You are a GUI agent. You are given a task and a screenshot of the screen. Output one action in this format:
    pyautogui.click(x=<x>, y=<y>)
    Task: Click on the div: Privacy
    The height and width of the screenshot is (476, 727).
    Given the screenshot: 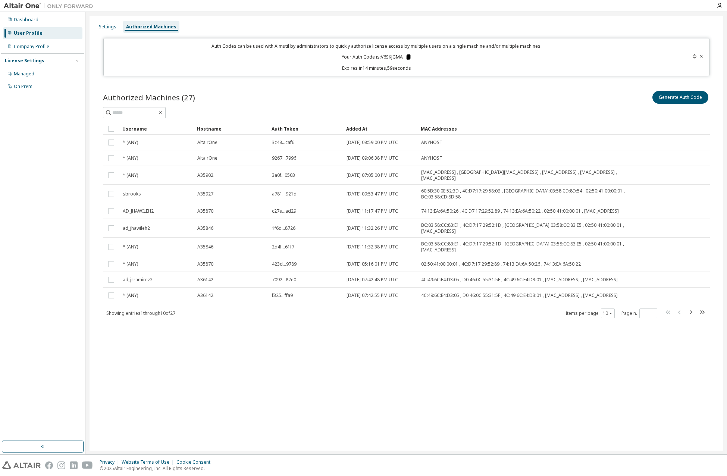 What is the action you would take?
    pyautogui.click(x=110, y=462)
    